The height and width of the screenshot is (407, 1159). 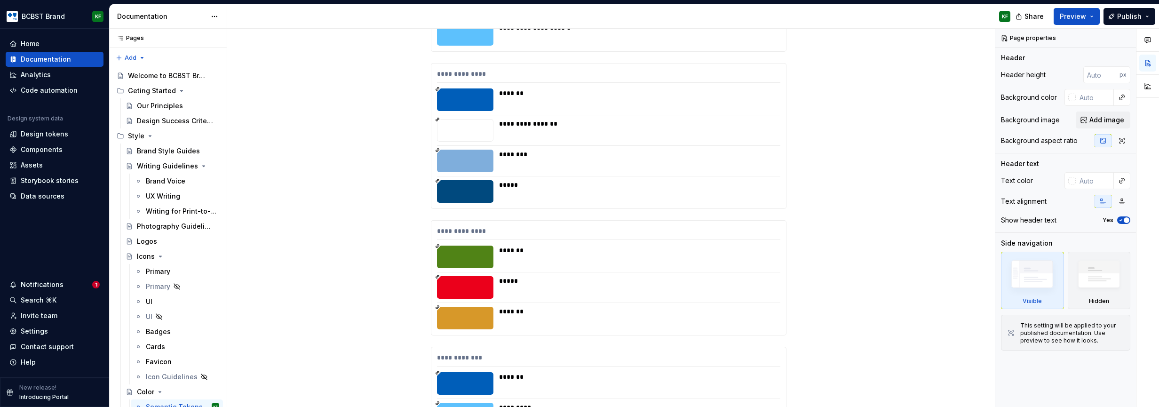 What do you see at coordinates (155, 347) in the screenshot?
I see `div: Cards` at bounding box center [155, 347].